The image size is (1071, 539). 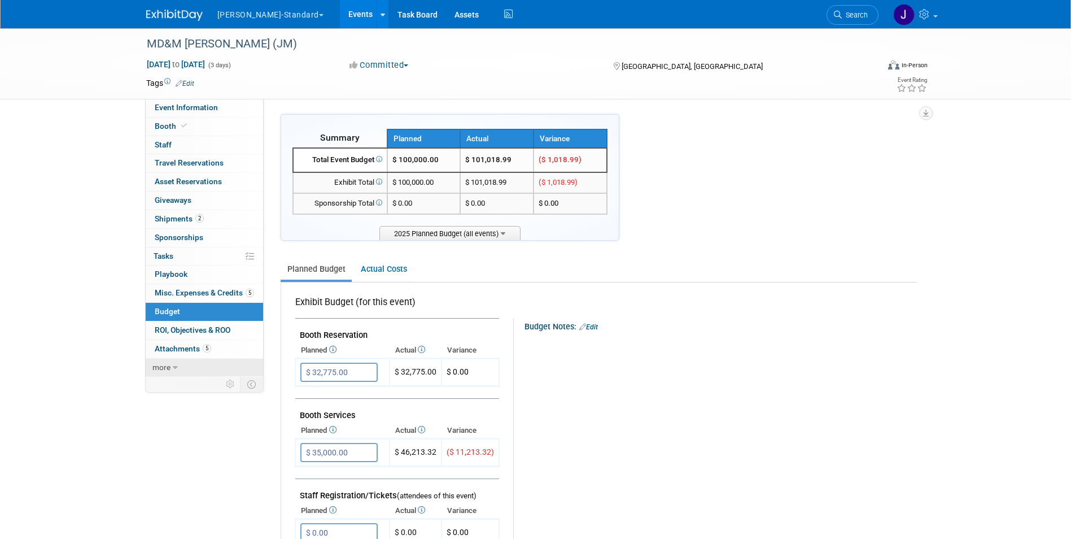 I want to click on a: Travel Reservations, so click(x=204, y=163).